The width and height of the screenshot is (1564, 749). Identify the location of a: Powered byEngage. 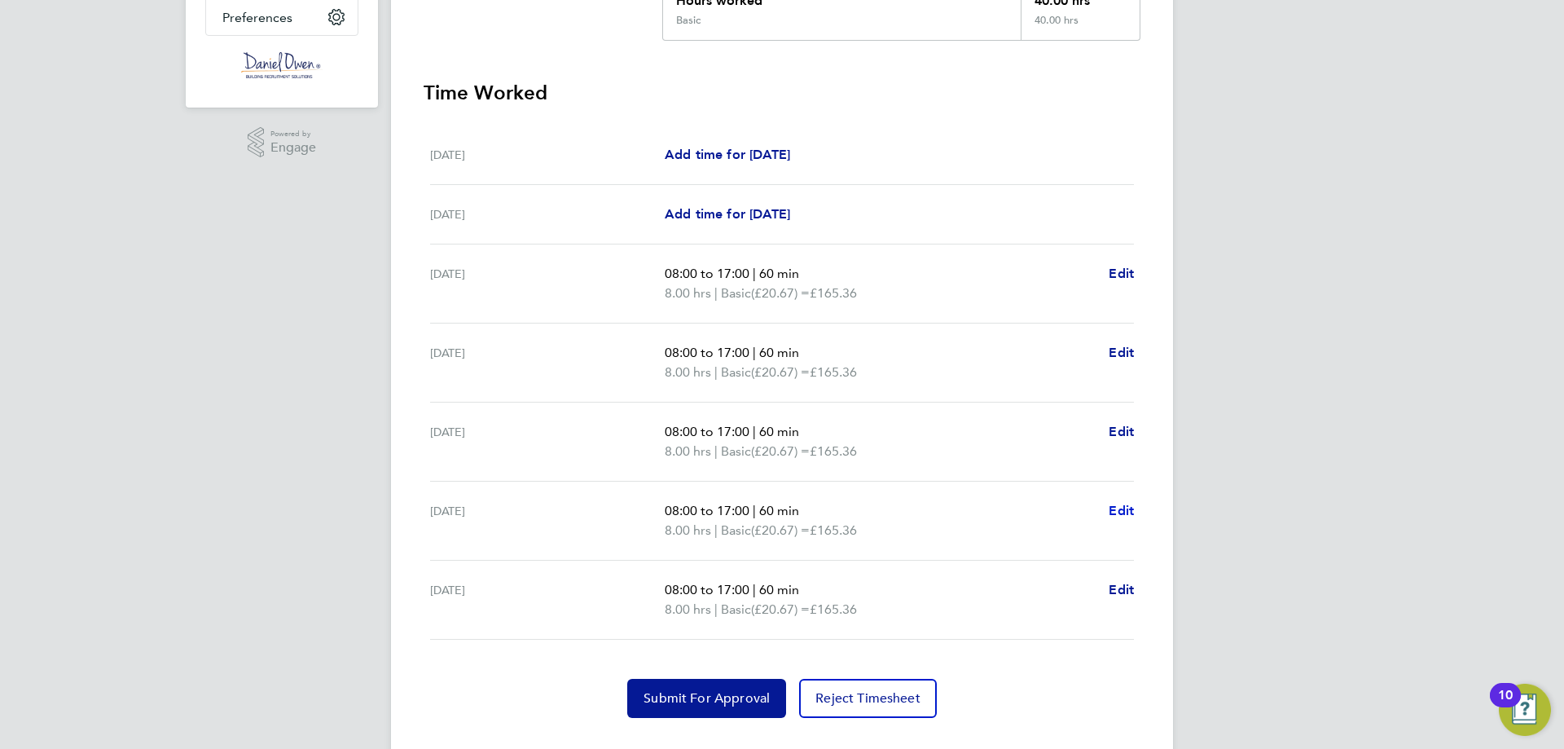
(282, 143).